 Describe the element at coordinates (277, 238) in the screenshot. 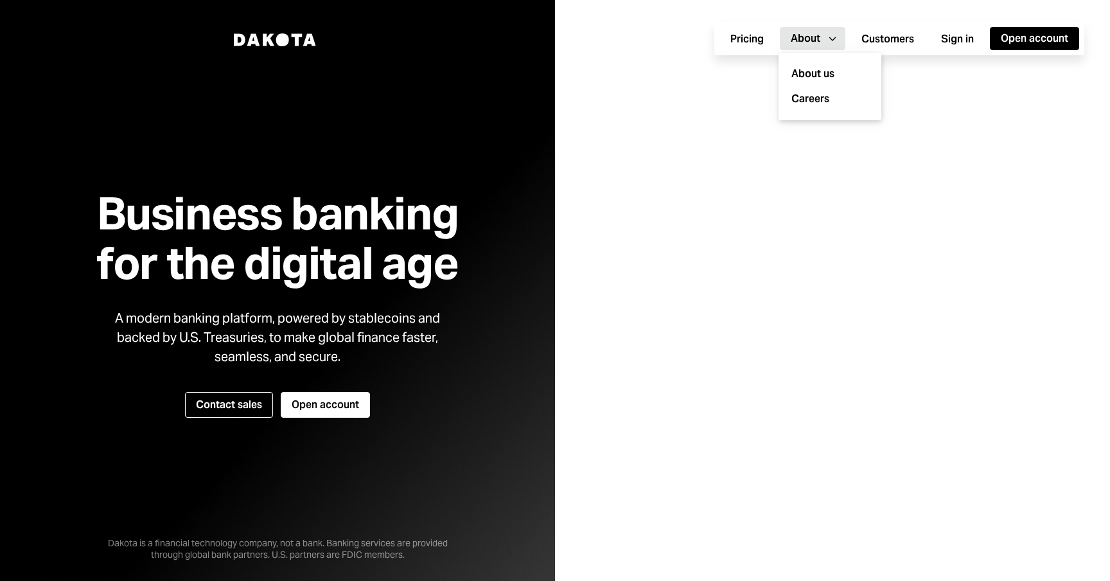

I see `h1: Business banking for the digital age` at that location.